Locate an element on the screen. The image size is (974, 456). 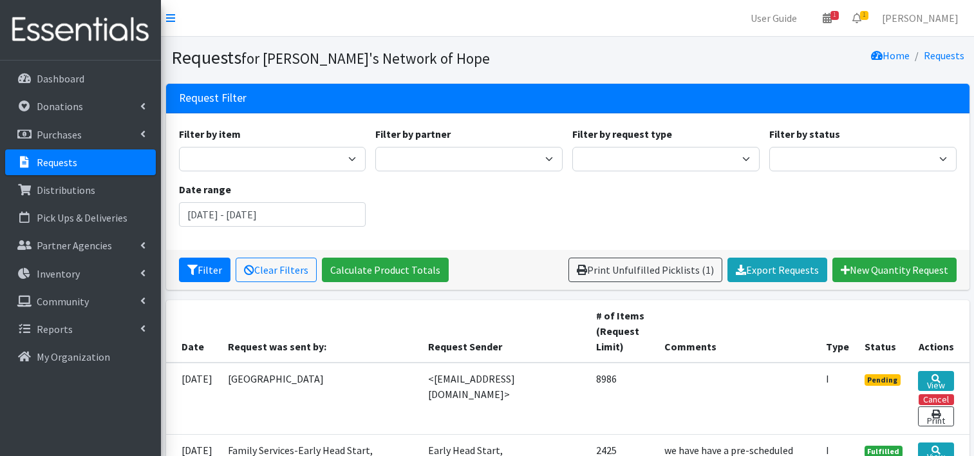
a: Pick Ups & Deliveries is located at coordinates (80, 218).